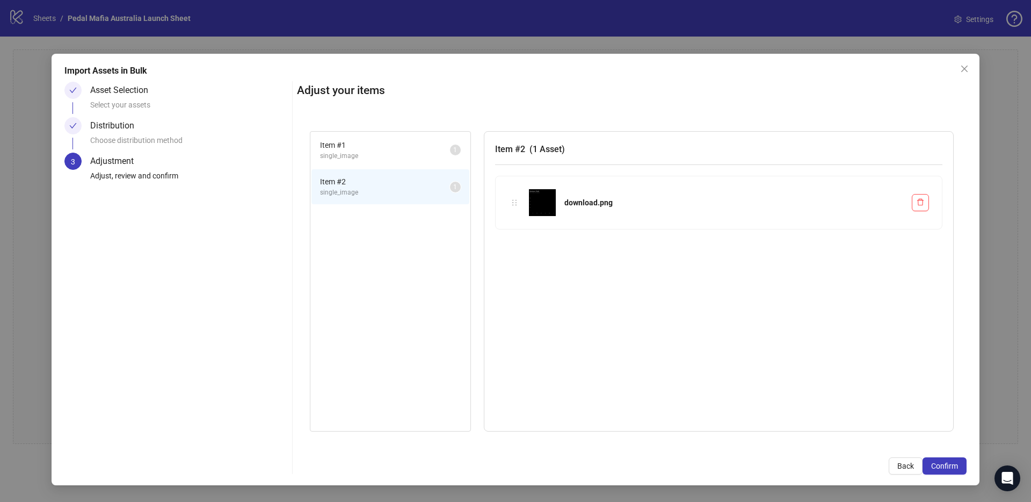 The height and width of the screenshot is (502, 1031). Describe the element at coordinates (514, 202) in the screenshot. I see `span: holder` at that location.